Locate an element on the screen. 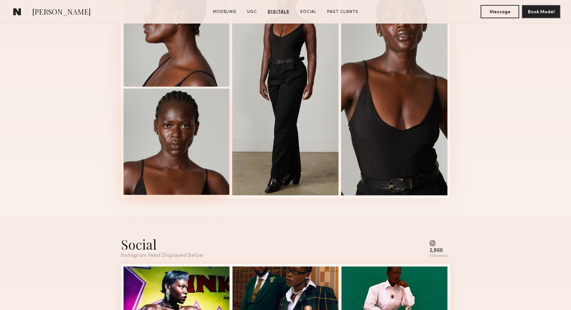 The image size is (571, 310). button: Book Model is located at coordinates (541, 12).